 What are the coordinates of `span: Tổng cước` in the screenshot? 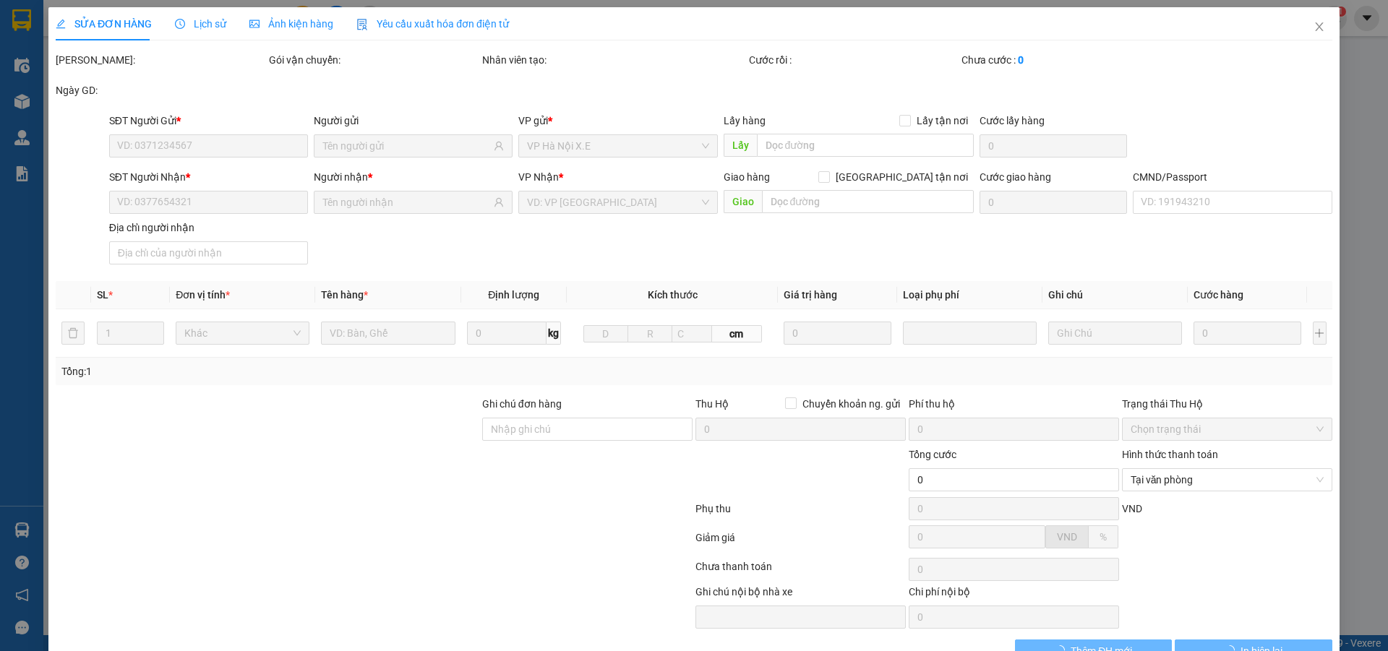 It's located at (932, 455).